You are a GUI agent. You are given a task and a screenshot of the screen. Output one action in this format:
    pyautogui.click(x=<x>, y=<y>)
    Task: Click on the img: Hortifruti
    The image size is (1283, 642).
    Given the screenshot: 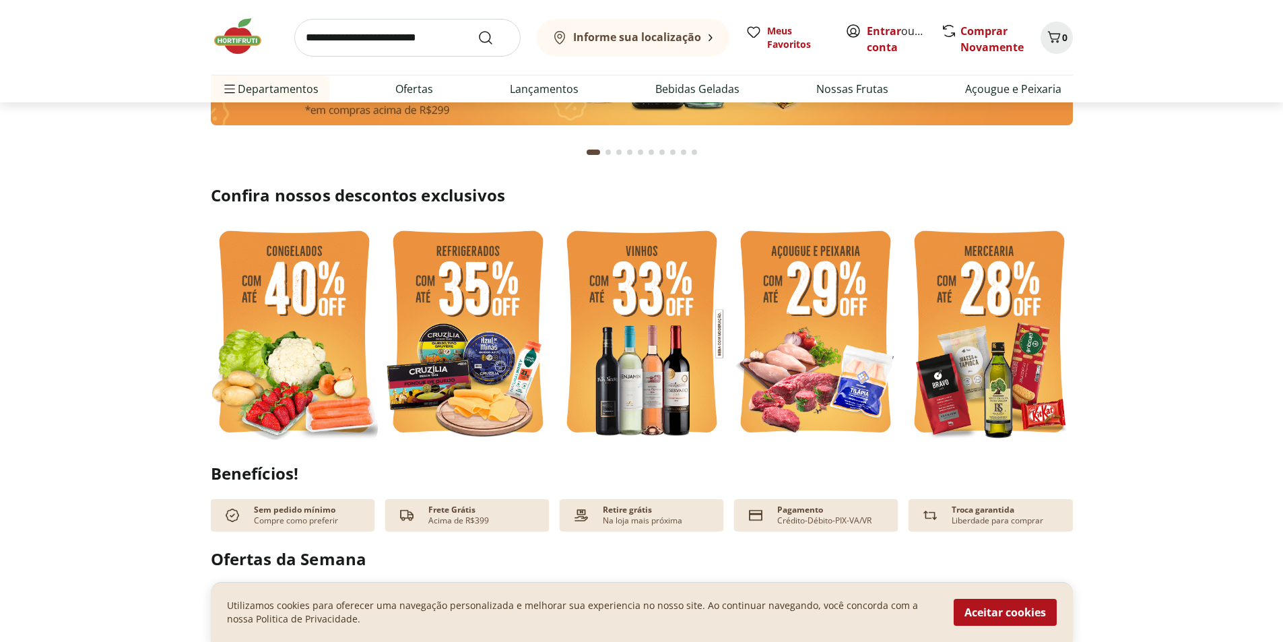 What is the action you would take?
    pyautogui.click(x=244, y=36)
    